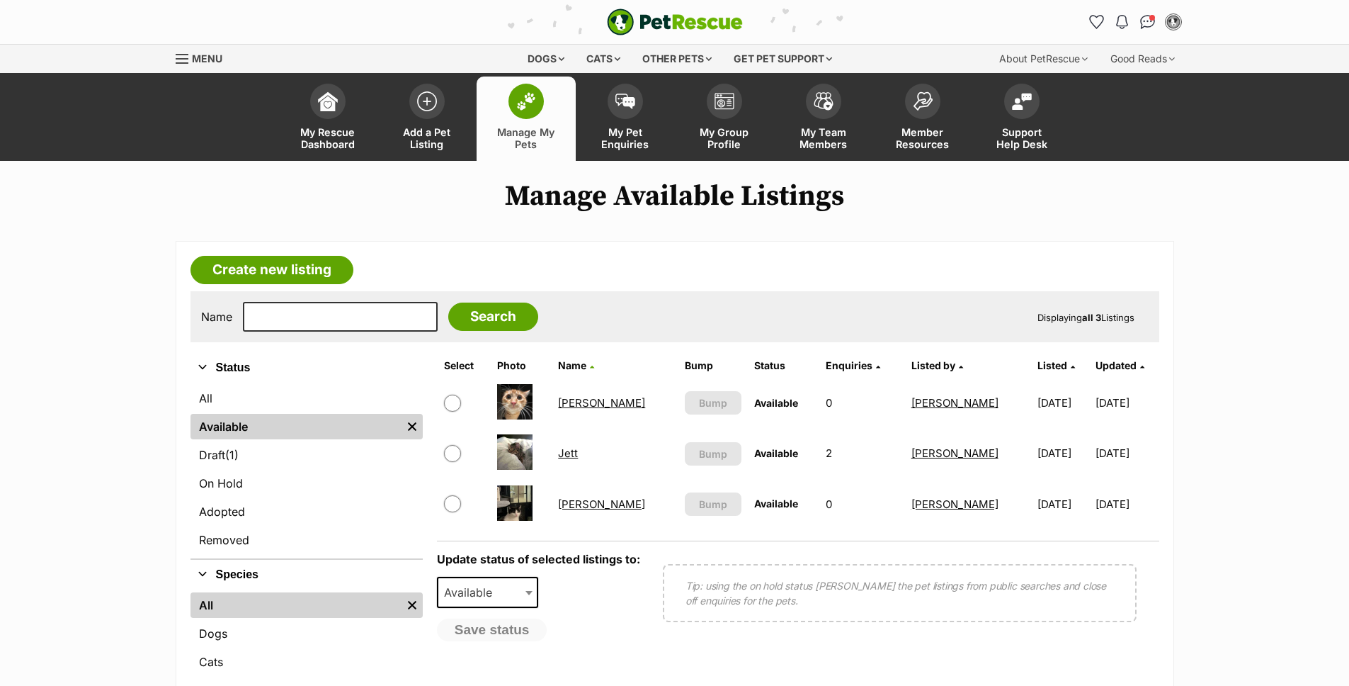 The image size is (1349, 686). What do you see at coordinates (824, 138) in the screenshot?
I see `span: My Team Members` at bounding box center [824, 138].